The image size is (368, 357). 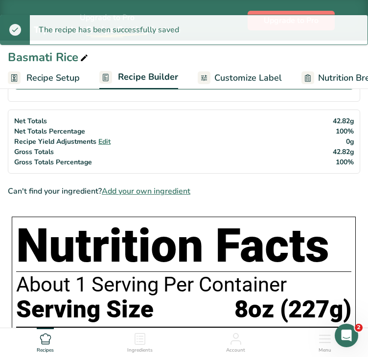 What do you see at coordinates (85, 310) in the screenshot?
I see `span: Serving Size` at bounding box center [85, 310].